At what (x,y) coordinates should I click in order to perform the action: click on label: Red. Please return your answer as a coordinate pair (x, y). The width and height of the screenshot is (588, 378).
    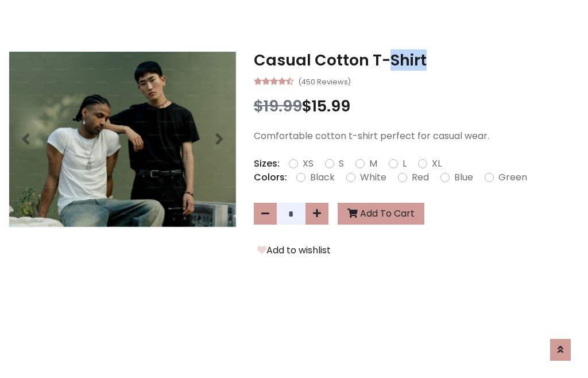
    Looking at the image, I should click on (420, 177).